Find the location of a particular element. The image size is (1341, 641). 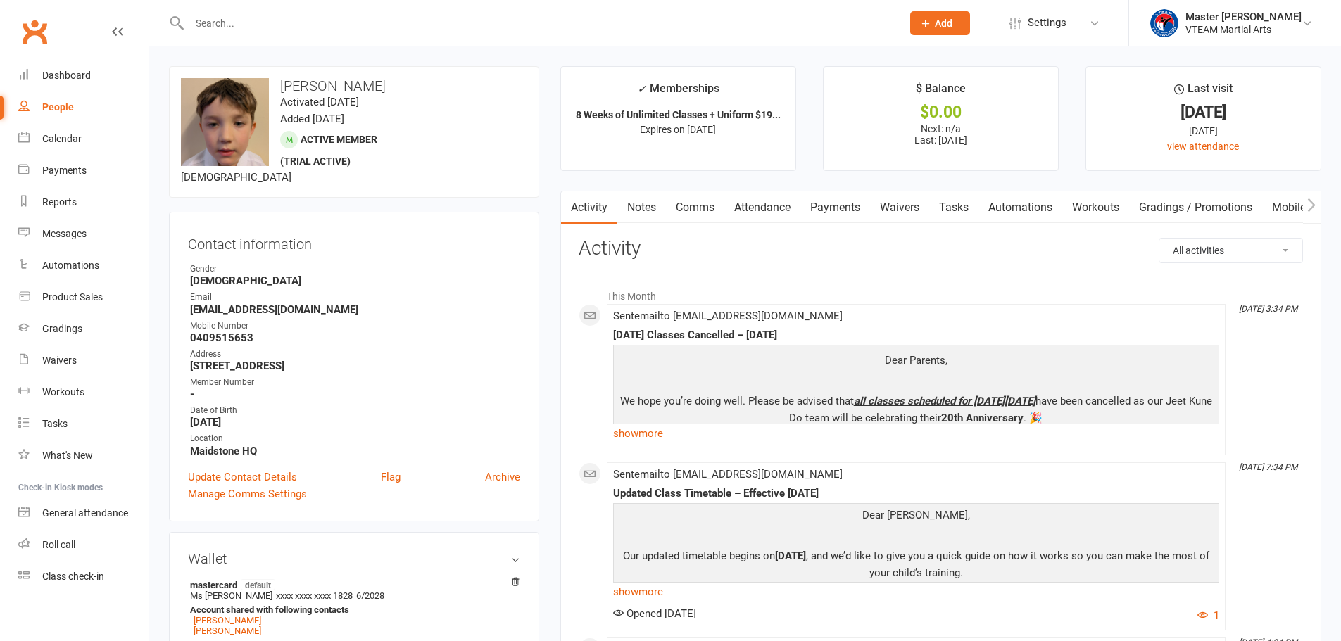

div: VTEAM Martial Arts is located at coordinates (1243, 30).